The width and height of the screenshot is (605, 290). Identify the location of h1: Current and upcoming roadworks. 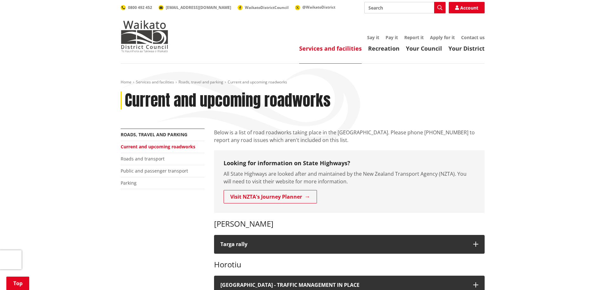
(228, 100).